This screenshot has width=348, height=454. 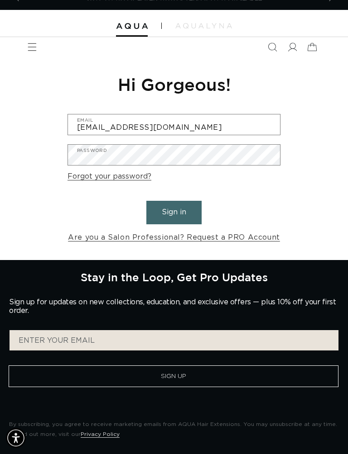 What do you see at coordinates (32, 48) in the screenshot?
I see `summary: Menu` at bounding box center [32, 48].